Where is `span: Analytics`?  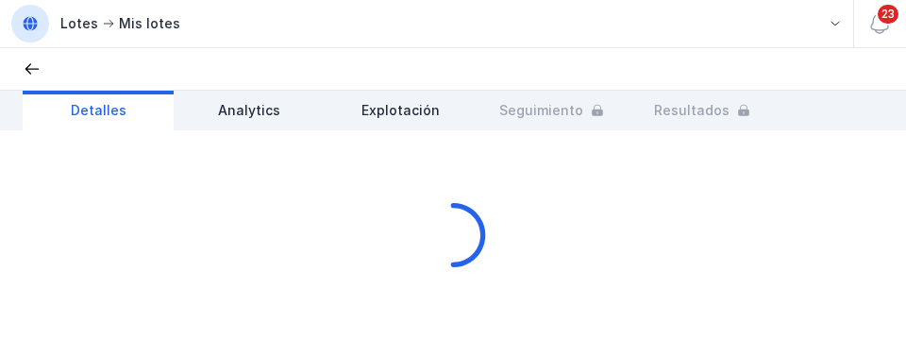 span: Analytics is located at coordinates (249, 110).